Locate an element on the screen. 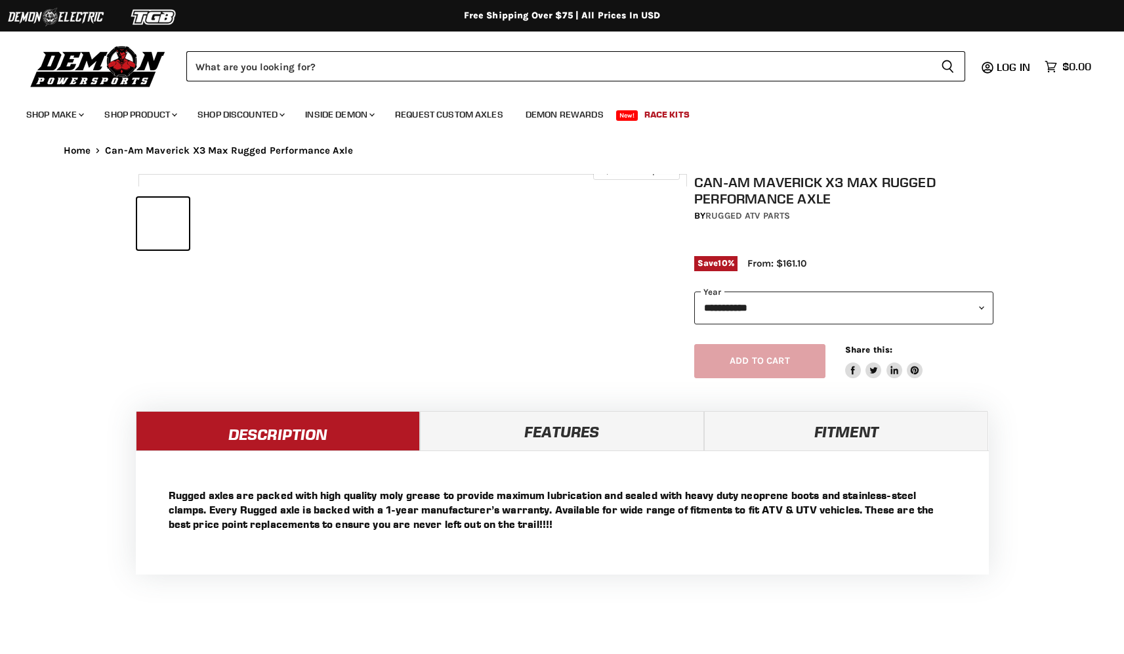  a: Demon Rewards is located at coordinates (564, 114).